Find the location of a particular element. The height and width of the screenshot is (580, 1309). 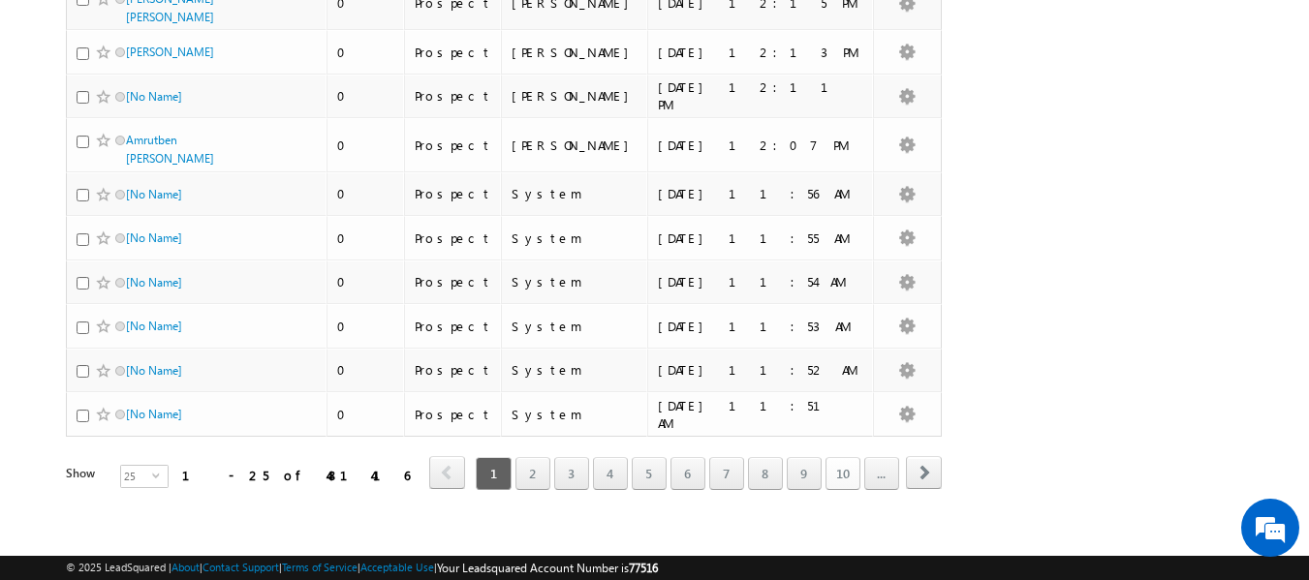

div: Chat with us now is located at coordinates (213, 114).